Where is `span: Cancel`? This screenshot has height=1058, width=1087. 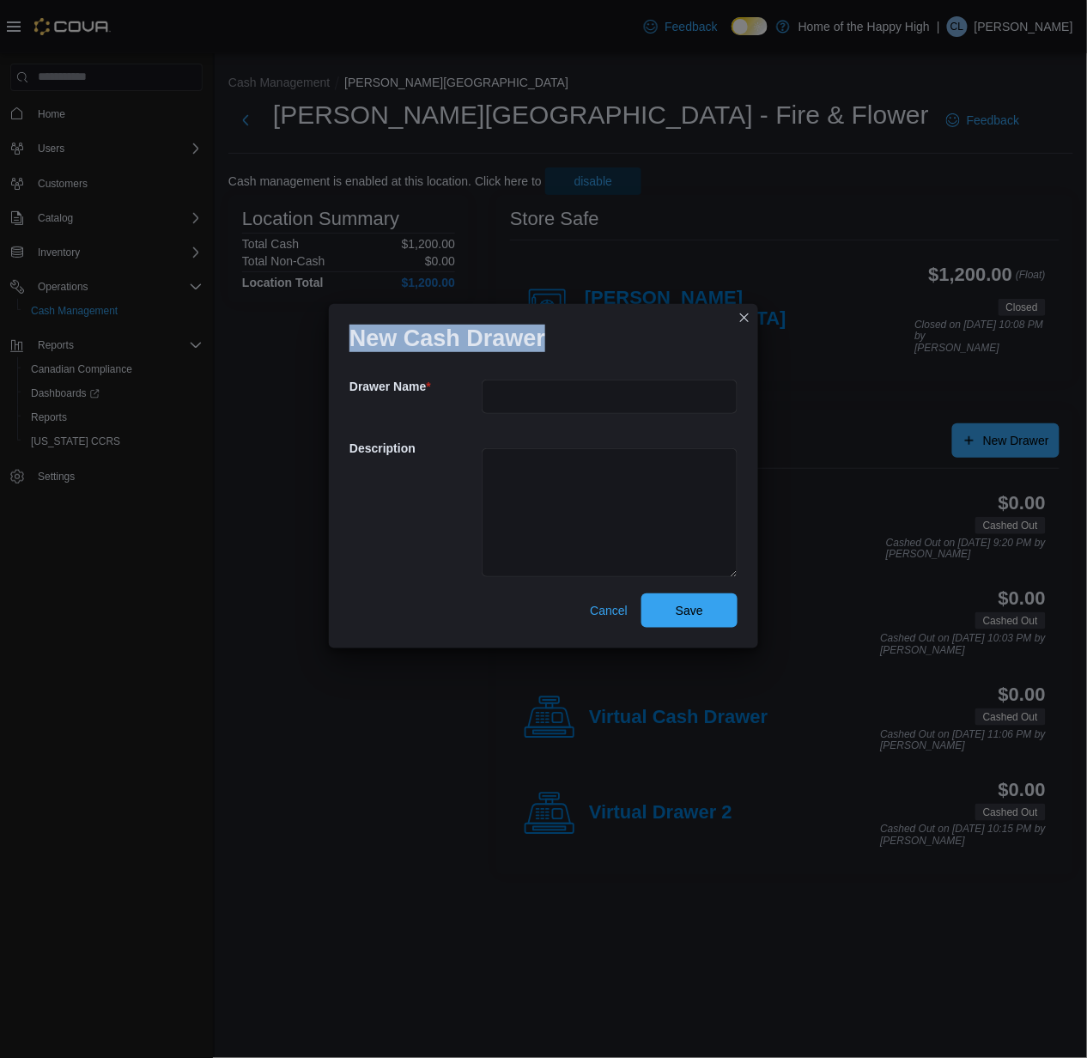 span: Cancel is located at coordinates (609, 611).